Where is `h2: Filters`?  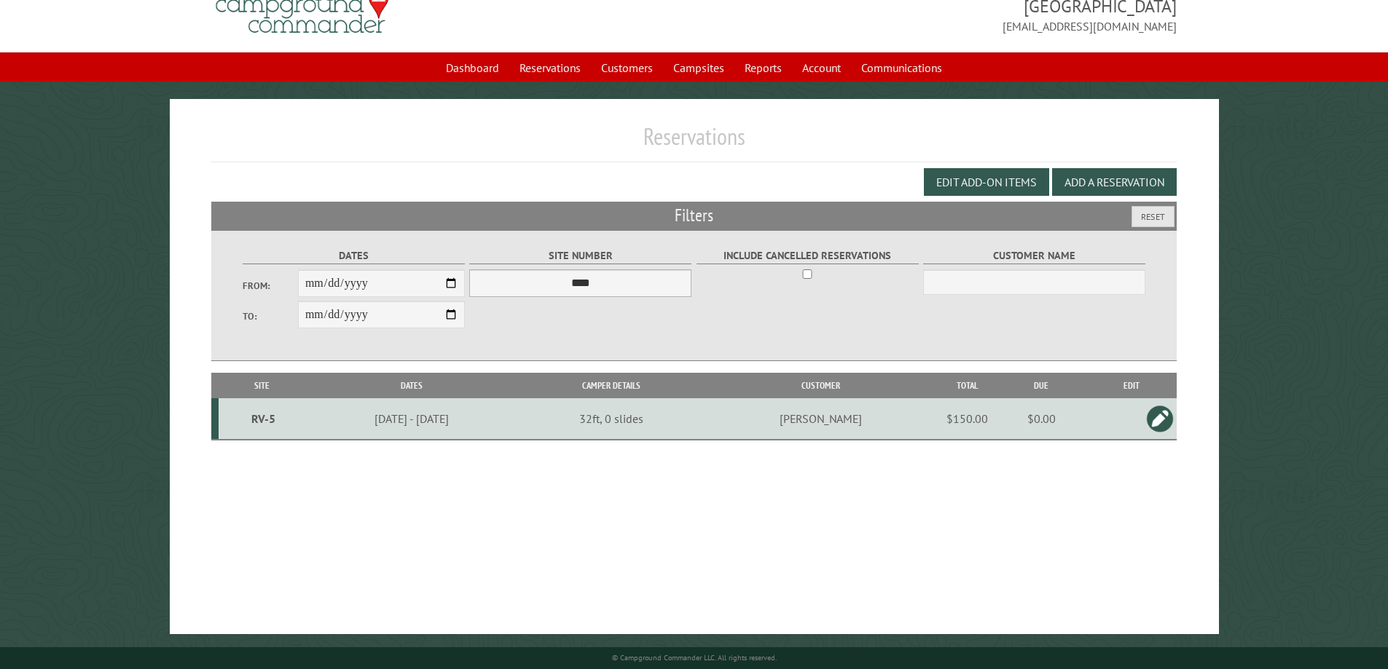 h2: Filters is located at coordinates (694, 216).